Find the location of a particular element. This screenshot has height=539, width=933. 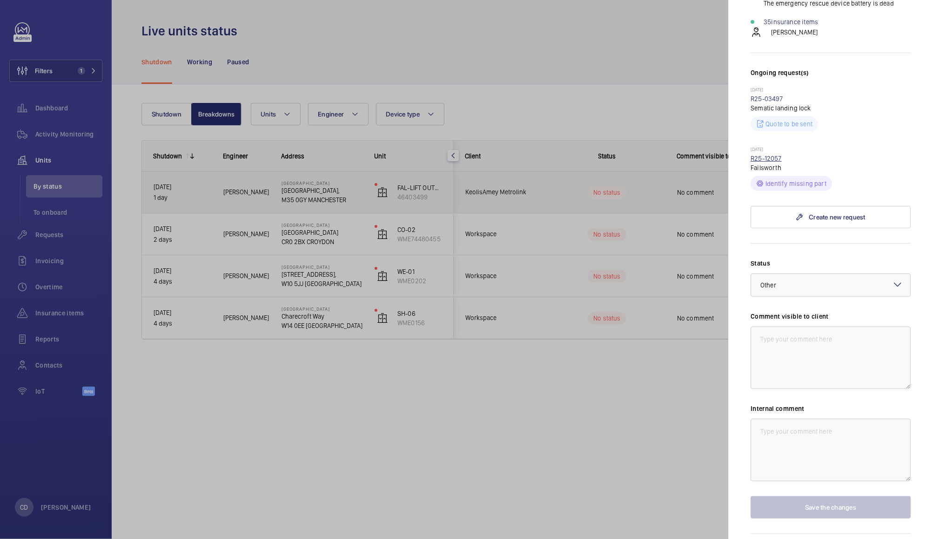

label: Status is located at coordinates (831, 263).